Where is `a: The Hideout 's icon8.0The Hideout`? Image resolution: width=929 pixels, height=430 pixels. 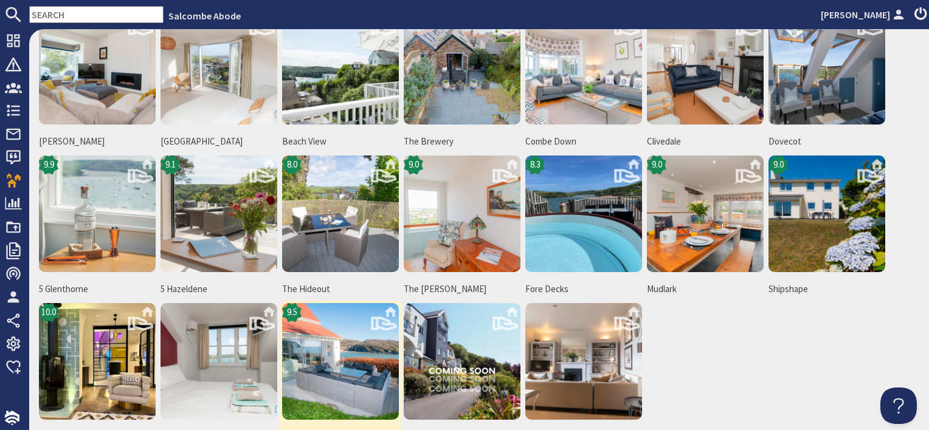
a: The Hideout 's icon8.0The Hideout is located at coordinates (340, 227).